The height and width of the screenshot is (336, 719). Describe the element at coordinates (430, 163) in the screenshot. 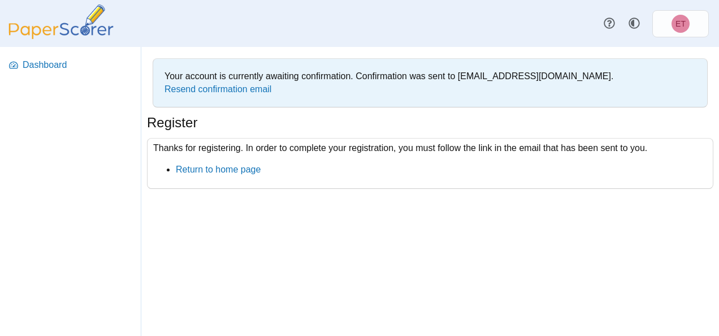

I see `div: Thanks for registering. In order to complete your registration, you must follow the link in the e...` at that location.